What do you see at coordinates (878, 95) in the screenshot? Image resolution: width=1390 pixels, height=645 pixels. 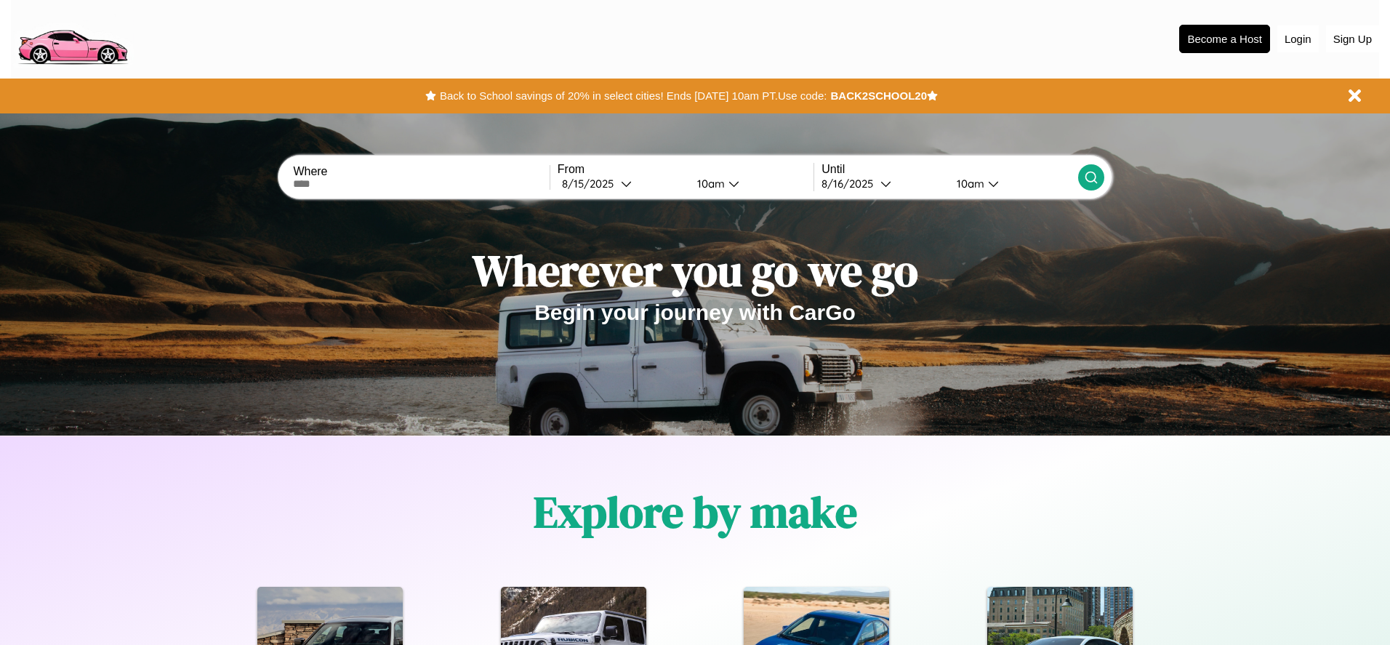 I see `b: BACK2SCHOOL20` at bounding box center [878, 95].